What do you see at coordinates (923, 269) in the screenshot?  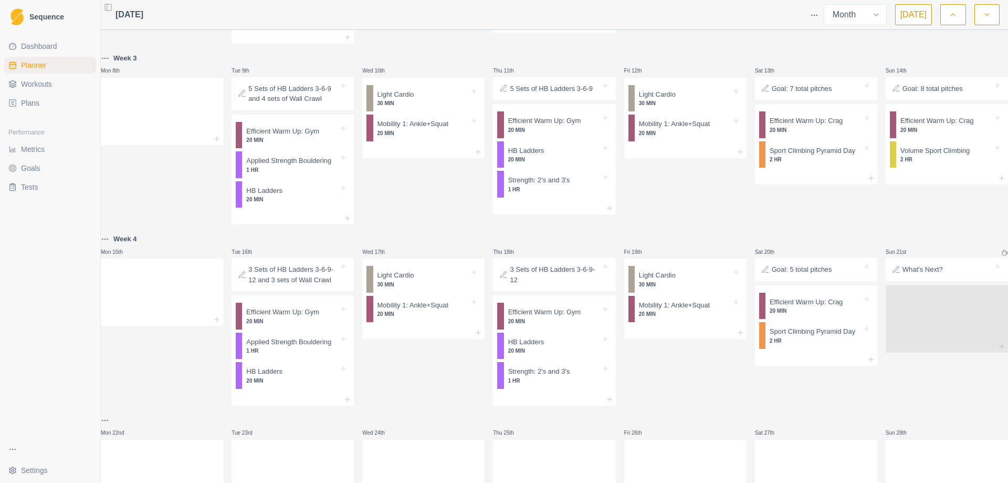 I see `p: What's Next?` at bounding box center [923, 269].